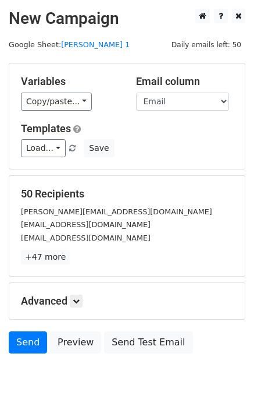  I want to click on h5: 50 Recipients, so click(127, 194).